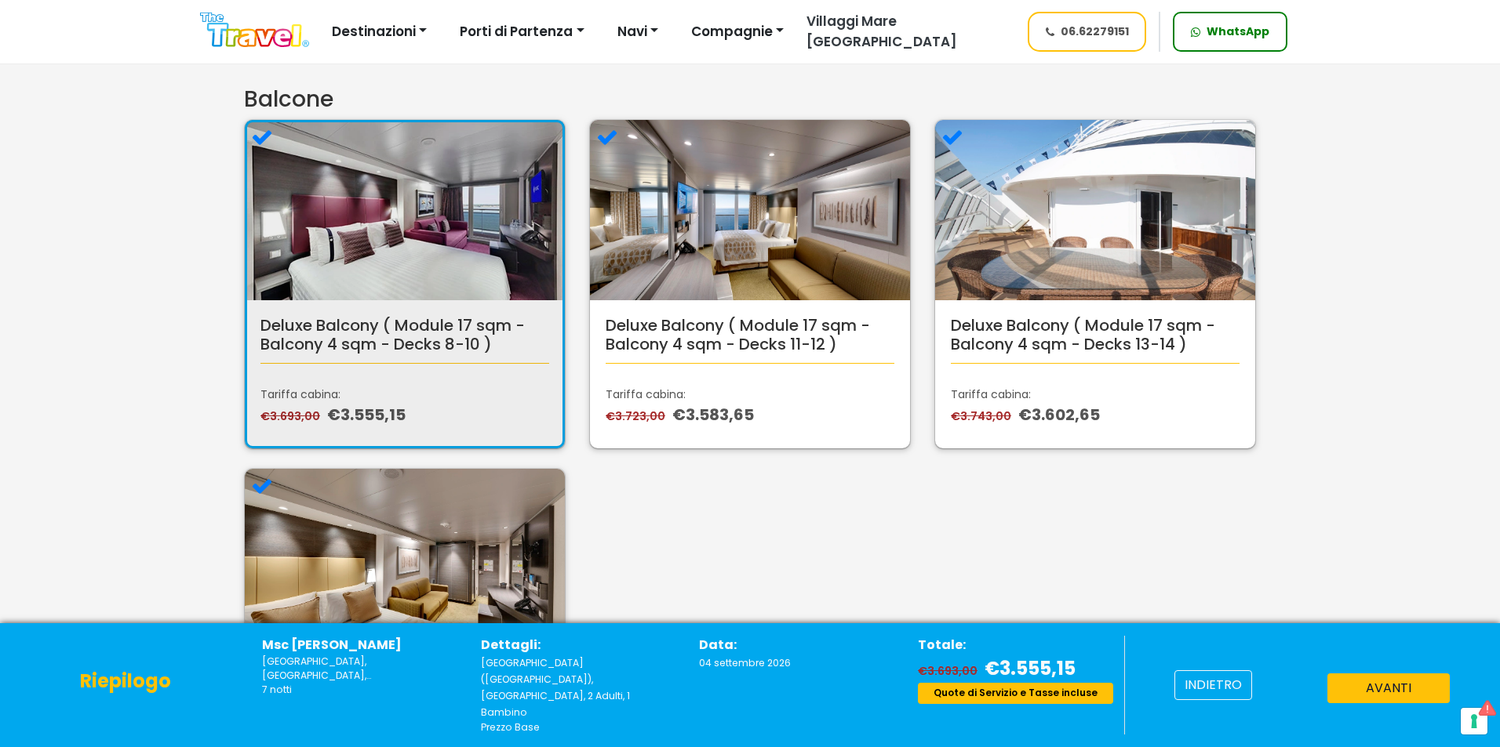 The height and width of the screenshot is (747, 1500). I want to click on span: €3.743,00, so click(983, 416).